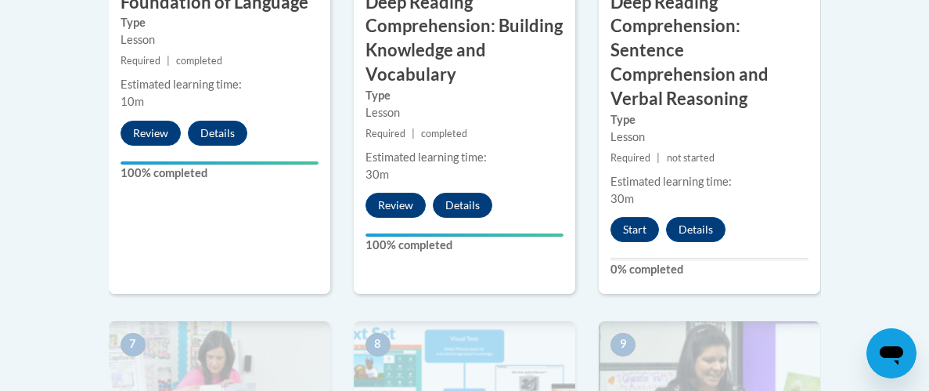 The width and height of the screenshot is (929, 391). Describe the element at coordinates (691, 157) in the screenshot. I see `span: not started` at that location.